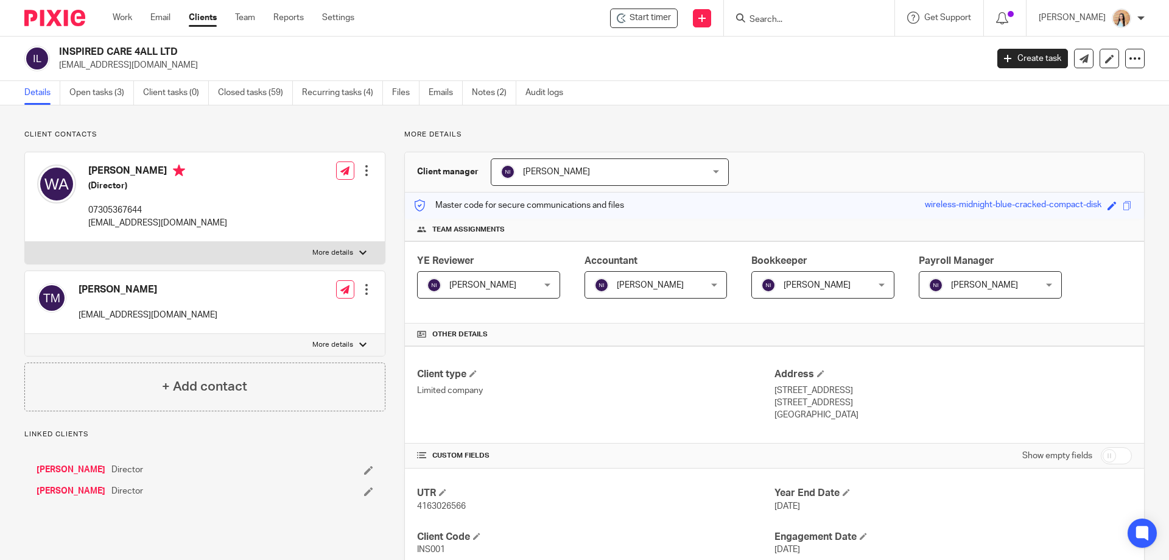  Describe the element at coordinates (205, 135) in the screenshot. I see `p: Client contacts` at that location.